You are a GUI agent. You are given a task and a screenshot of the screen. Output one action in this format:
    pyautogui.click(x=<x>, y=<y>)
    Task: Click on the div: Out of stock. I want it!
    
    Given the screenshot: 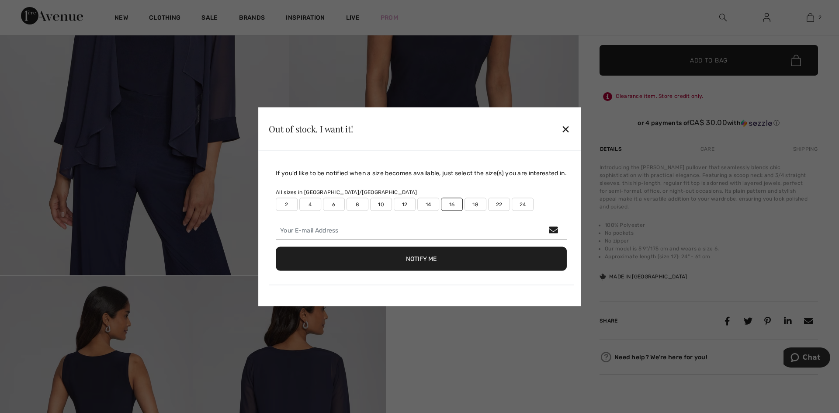 What is the action you would take?
    pyautogui.click(x=311, y=129)
    